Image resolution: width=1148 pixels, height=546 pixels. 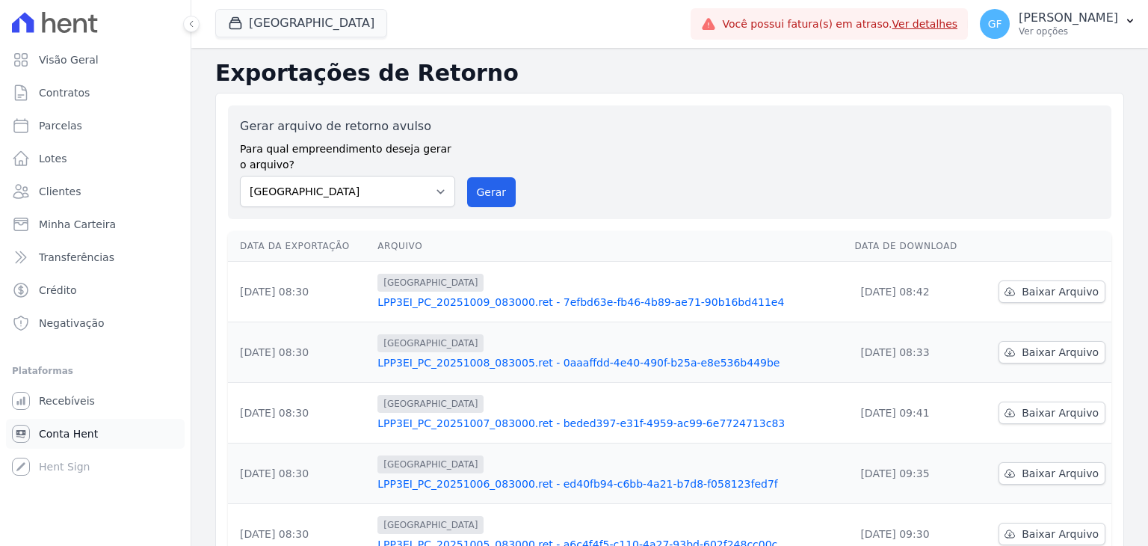 I want to click on th: Data de Download, so click(x=913, y=246).